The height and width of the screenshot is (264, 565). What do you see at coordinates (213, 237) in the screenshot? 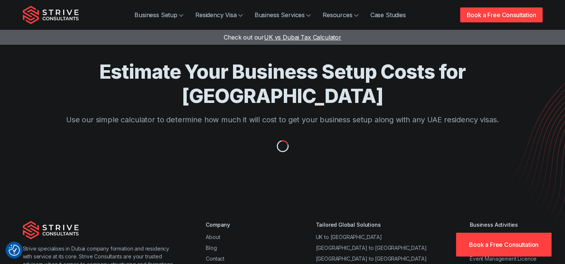
I see `a: About` at bounding box center [213, 237].